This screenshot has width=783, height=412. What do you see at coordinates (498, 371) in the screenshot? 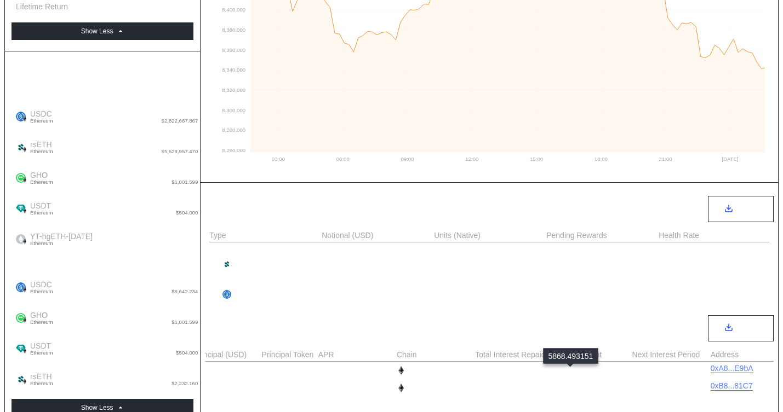
I see `div: 25,383.562` at bounding box center [498, 371].